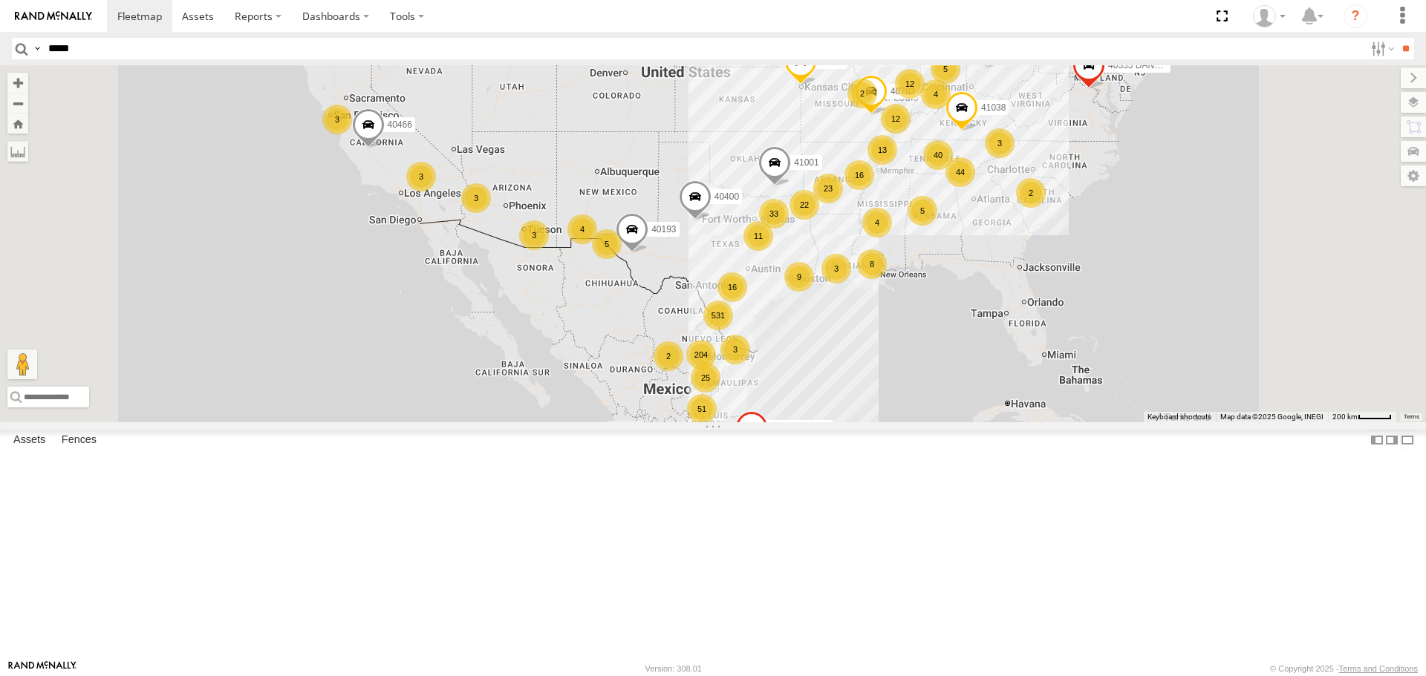  What do you see at coordinates (1391, 440) in the screenshot?
I see `label: Dock Summary Table to the Right` at bounding box center [1391, 440].